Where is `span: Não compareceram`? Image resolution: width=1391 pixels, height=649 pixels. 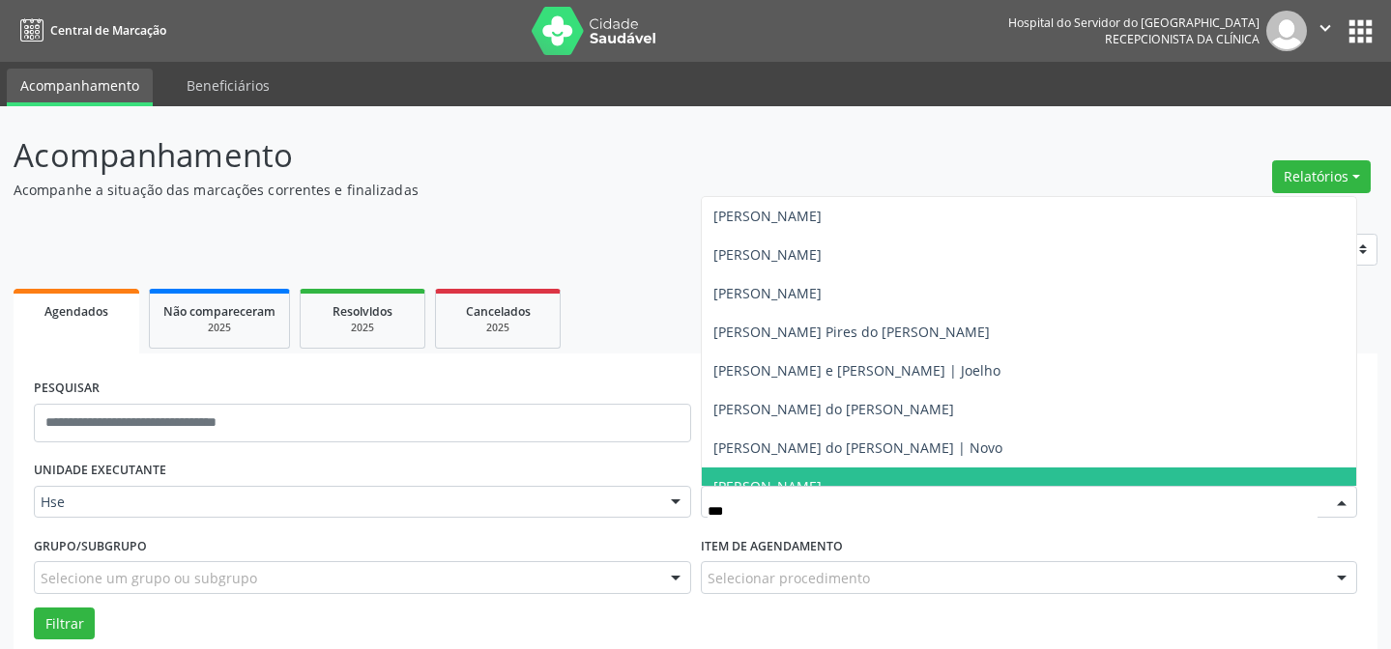 span: Não compareceram is located at coordinates (219, 311).